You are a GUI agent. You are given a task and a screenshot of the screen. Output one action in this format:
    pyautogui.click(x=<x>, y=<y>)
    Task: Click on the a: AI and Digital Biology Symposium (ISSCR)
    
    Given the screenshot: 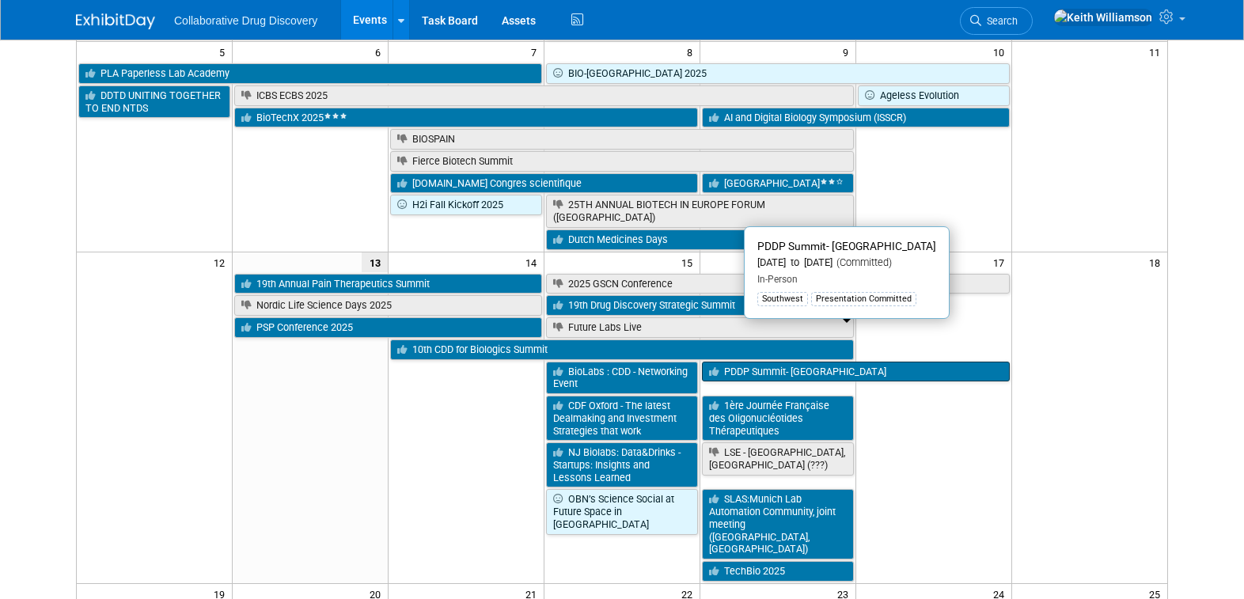 What is the action you would take?
    pyautogui.click(x=856, y=118)
    